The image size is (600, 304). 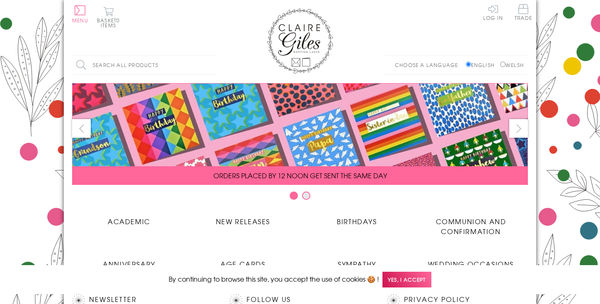 What do you see at coordinates (357, 218) in the screenshot?
I see `a: Birthdays` at bounding box center [357, 218].